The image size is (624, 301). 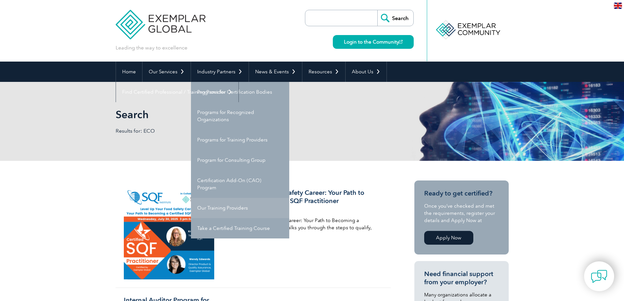 What do you see at coordinates (240, 160) in the screenshot?
I see `a: Program for Consulting Group` at bounding box center [240, 160].